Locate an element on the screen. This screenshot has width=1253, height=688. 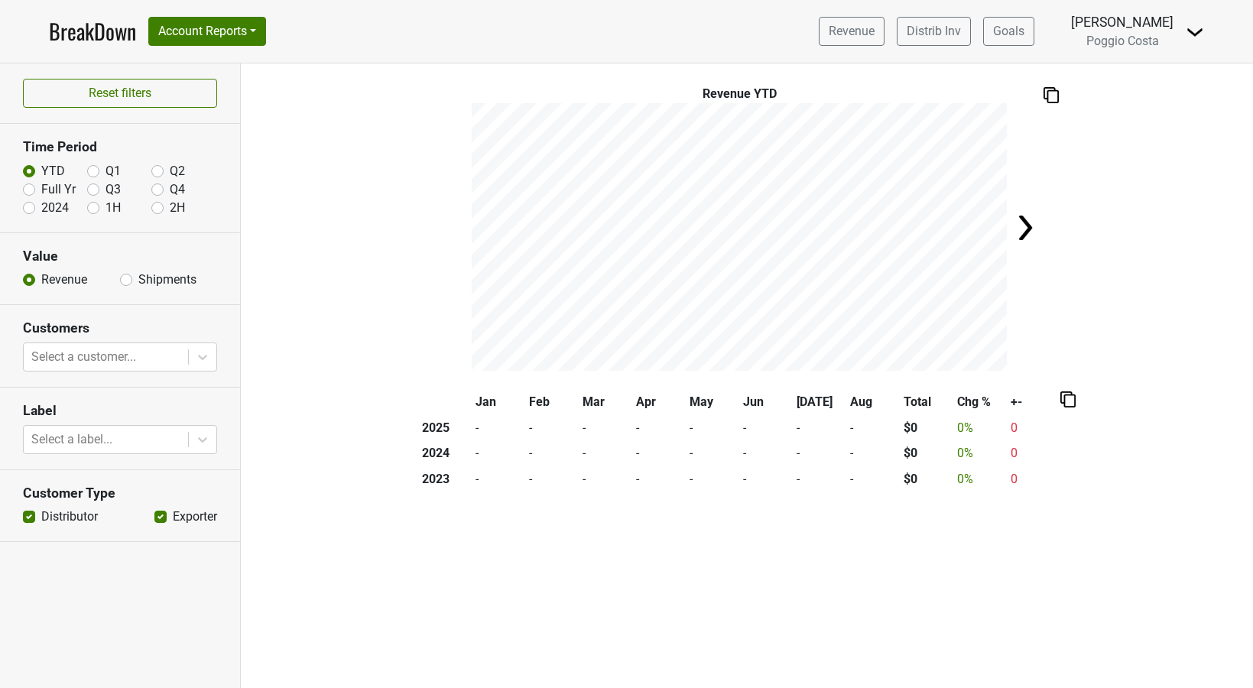
th: Feb is located at coordinates (552, 402).